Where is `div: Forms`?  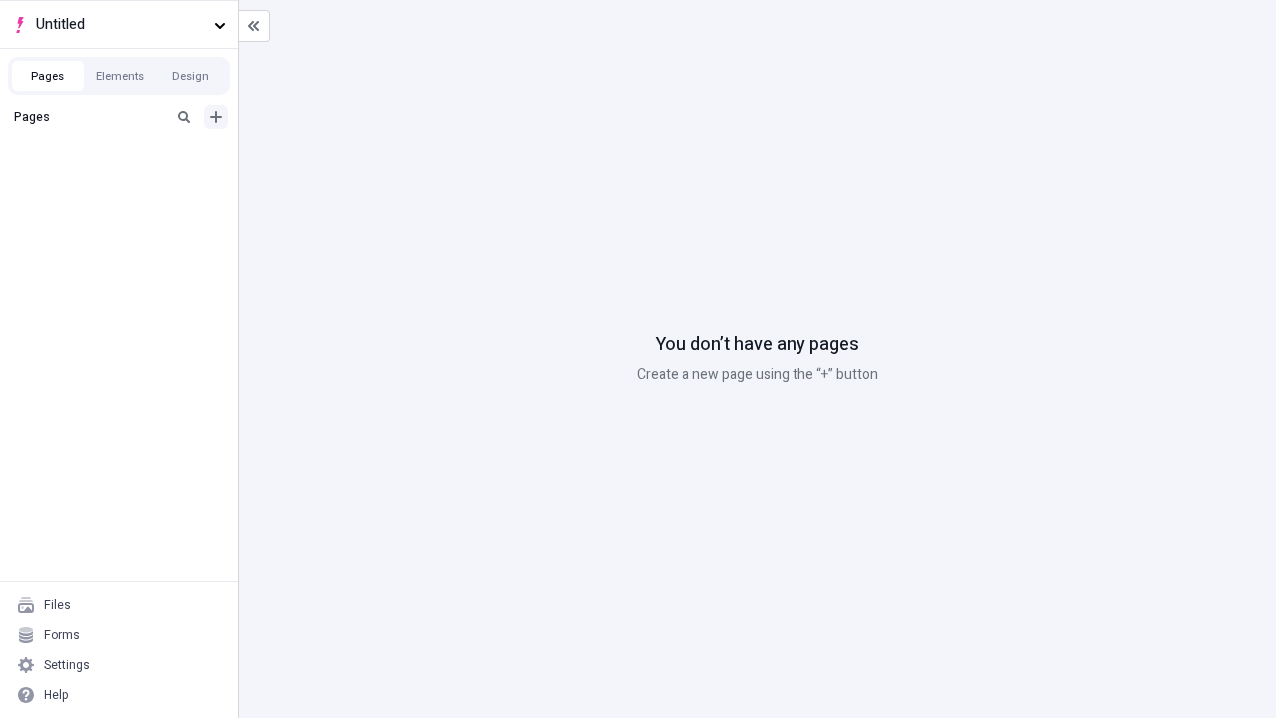
div: Forms is located at coordinates (62, 635).